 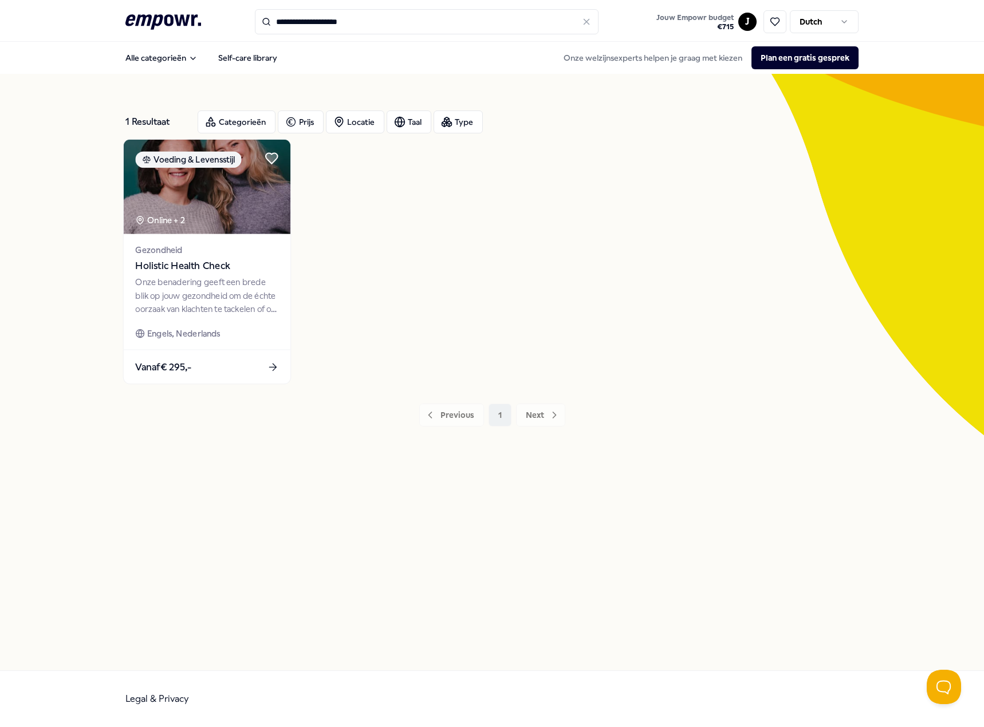 I want to click on button: J, so click(x=747, y=22).